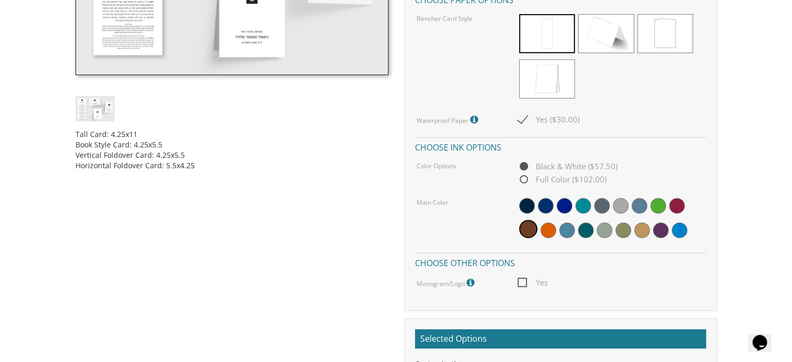  I want to click on label: Main Color, so click(432, 202).